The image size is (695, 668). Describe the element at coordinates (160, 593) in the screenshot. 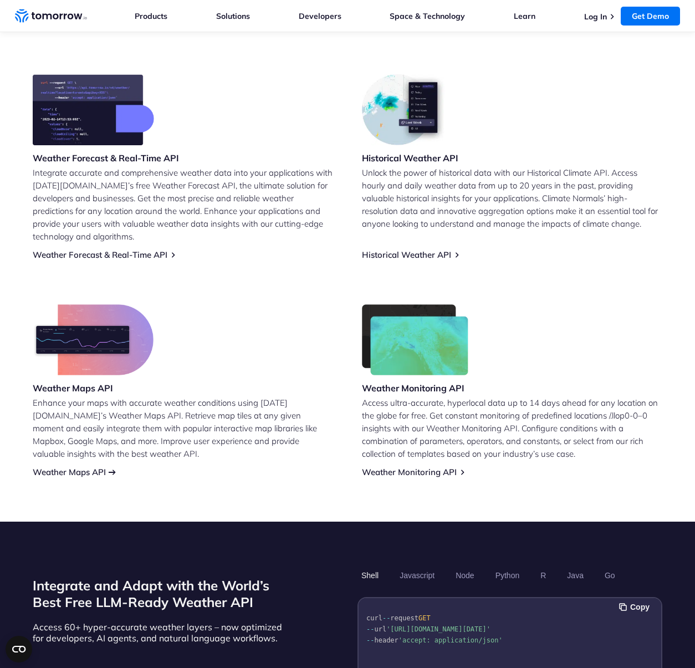

I see `h2: Integrate and Adapt with the World’s Best Free LLM-Ready Weather API` at that location.